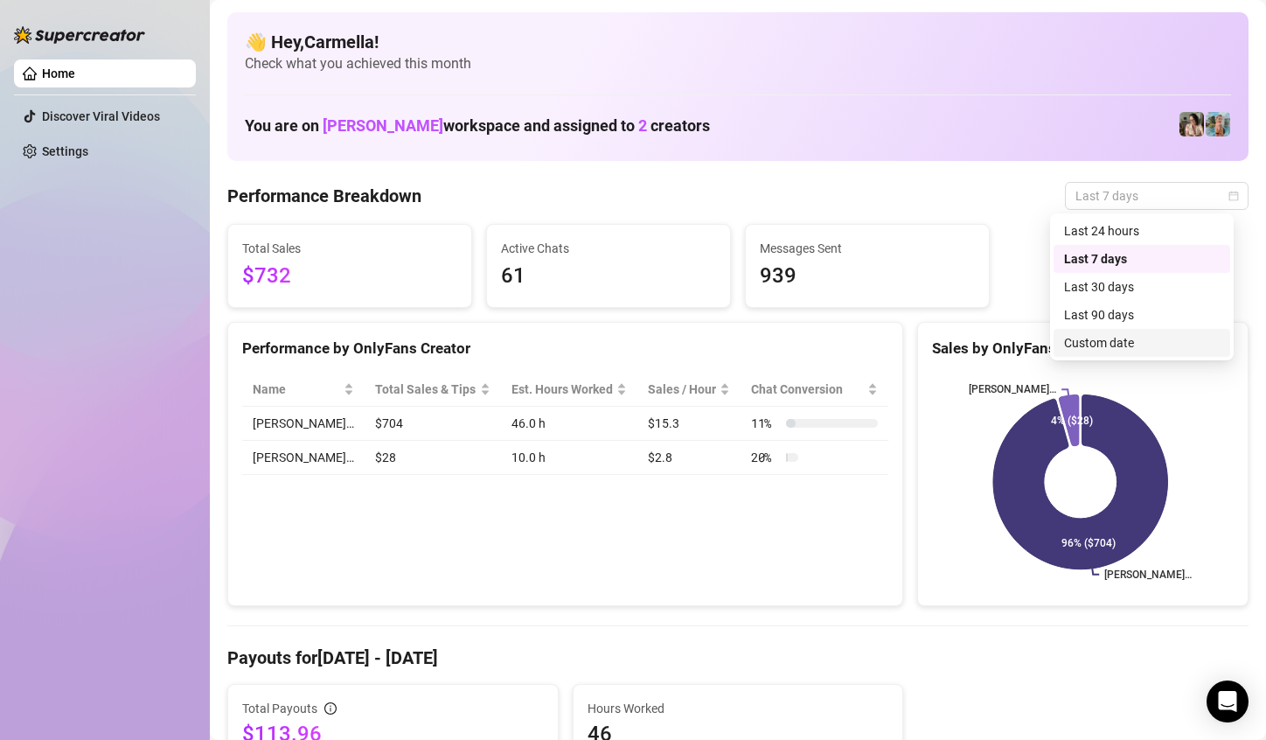 This screenshot has width=1266, height=740. I want to click on span: info-circle, so click(330, 708).